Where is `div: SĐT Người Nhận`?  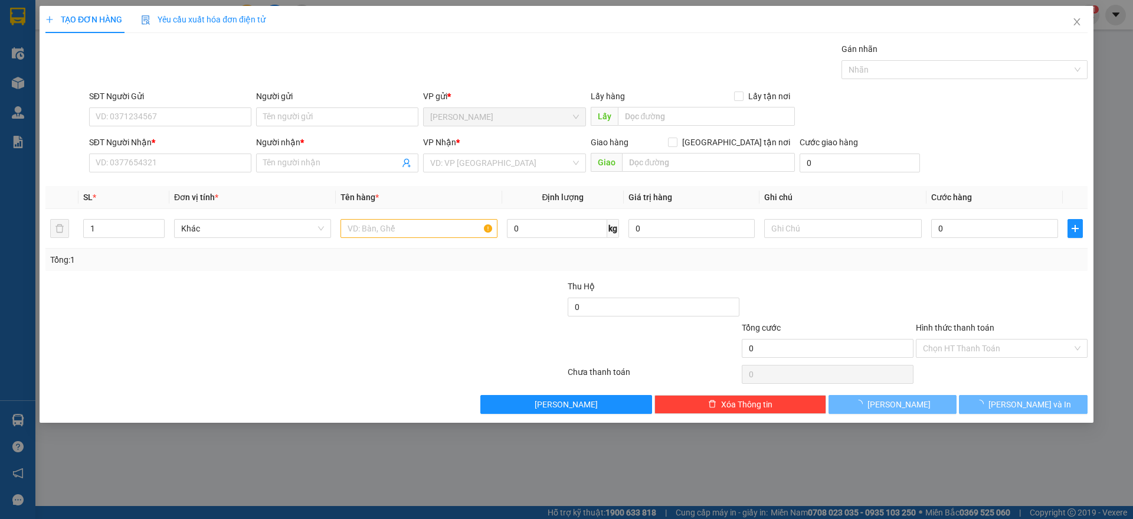 div: SĐT Người Nhận is located at coordinates (170, 142).